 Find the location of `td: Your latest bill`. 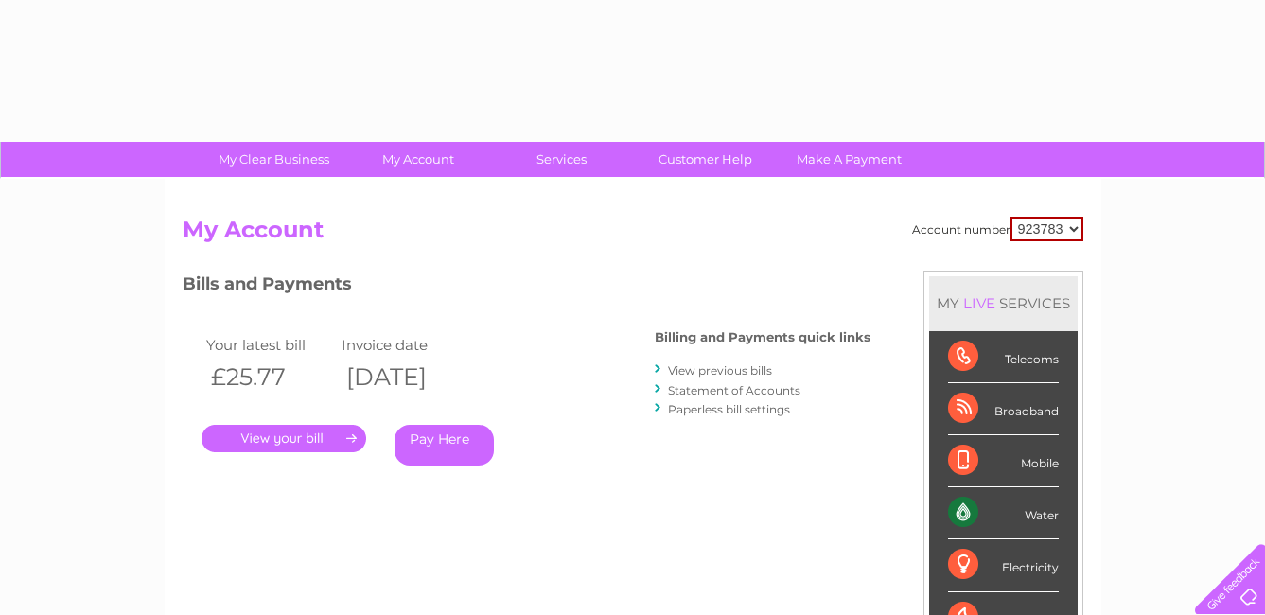

td: Your latest bill is located at coordinates (270, 344).